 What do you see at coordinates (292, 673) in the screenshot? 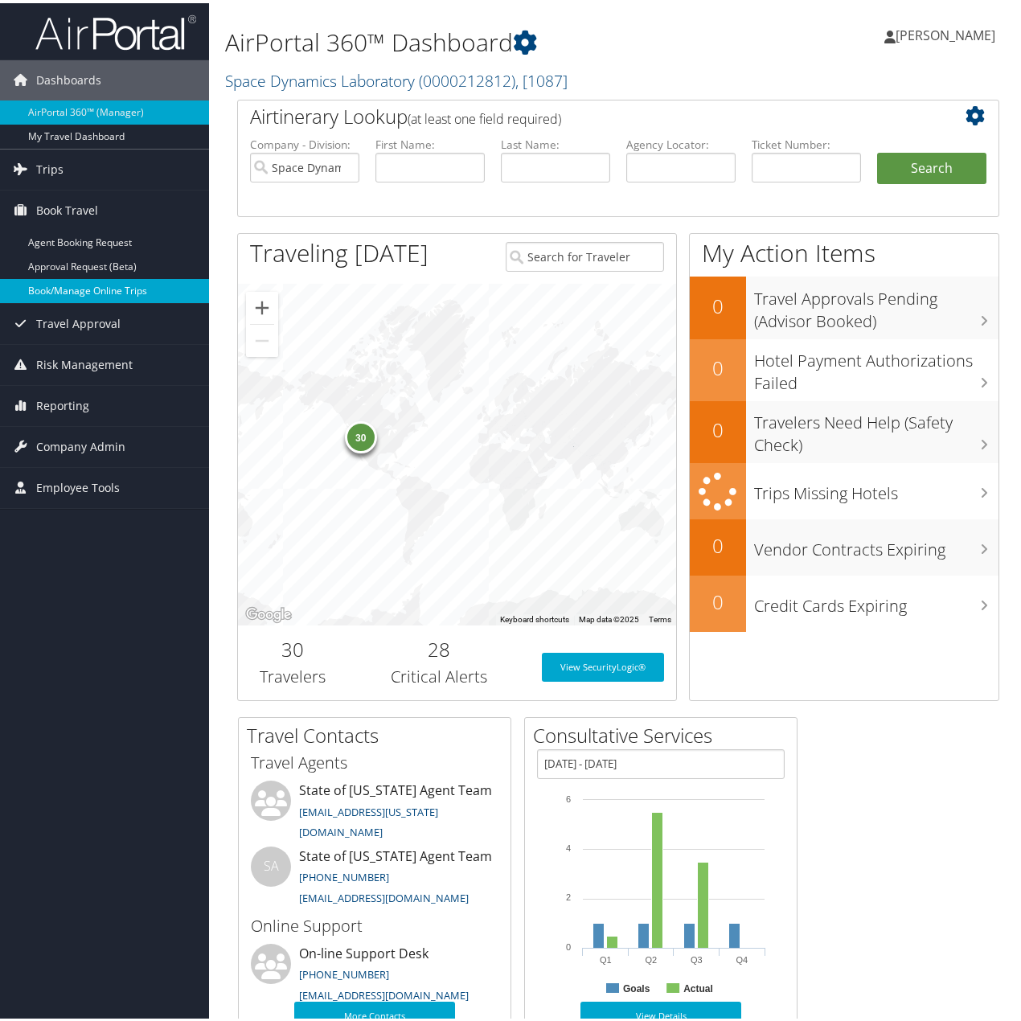
I see `h3: Travelers` at bounding box center [292, 673].